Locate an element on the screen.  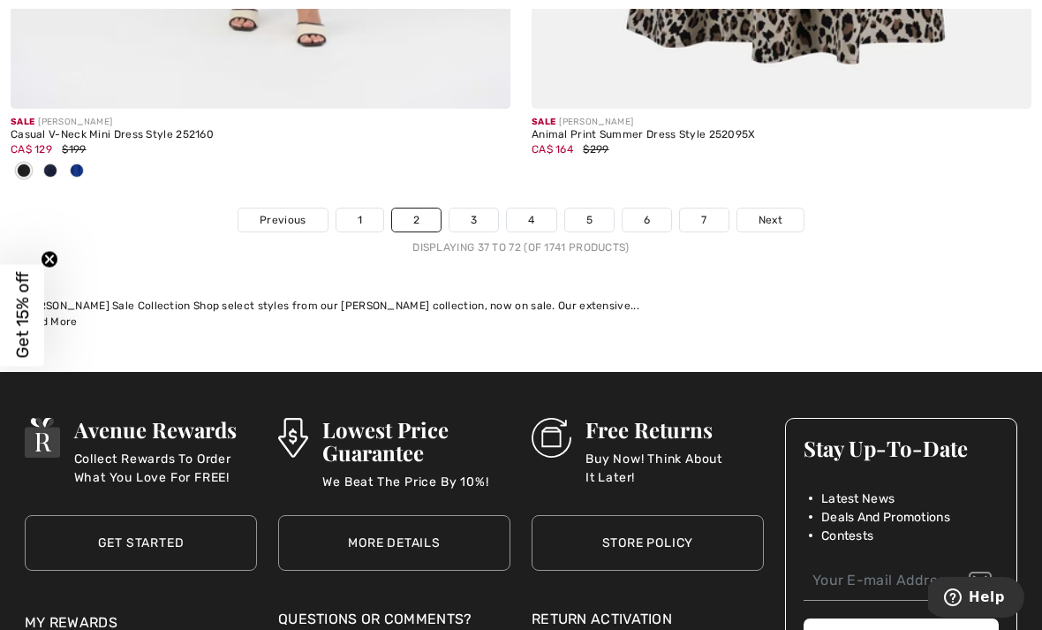
span: Help is located at coordinates (58, 20).